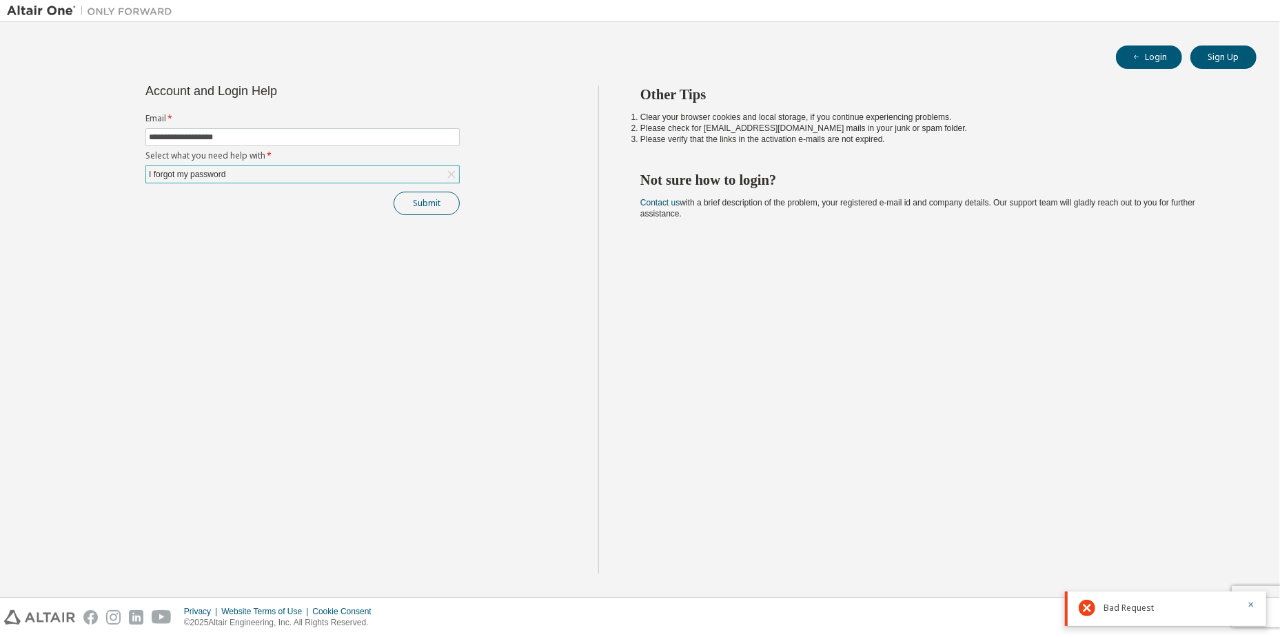 The image size is (1280, 637). Describe the element at coordinates (303, 119) in the screenshot. I see `label: Email` at that location.